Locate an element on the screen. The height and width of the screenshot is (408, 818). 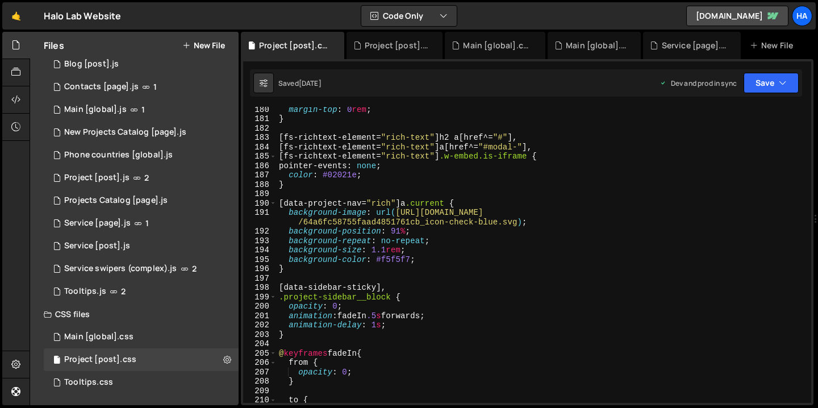
div: 826/9226.css is located at coordinates (141, 360).